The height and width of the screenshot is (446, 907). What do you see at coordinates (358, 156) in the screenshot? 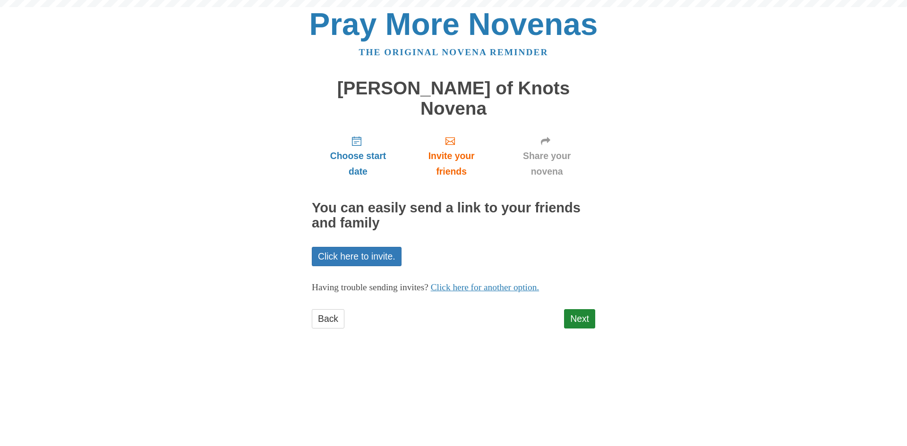
I see `a: Choose start date` at bounding box center [358, 156].